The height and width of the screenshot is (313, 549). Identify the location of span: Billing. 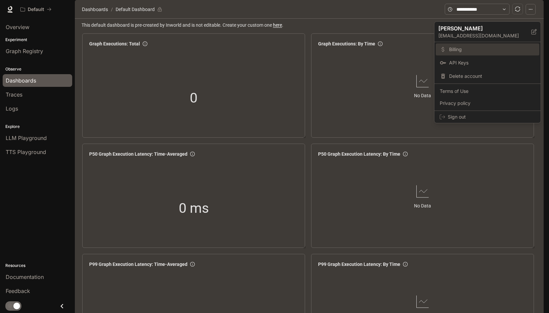
(492, 49).